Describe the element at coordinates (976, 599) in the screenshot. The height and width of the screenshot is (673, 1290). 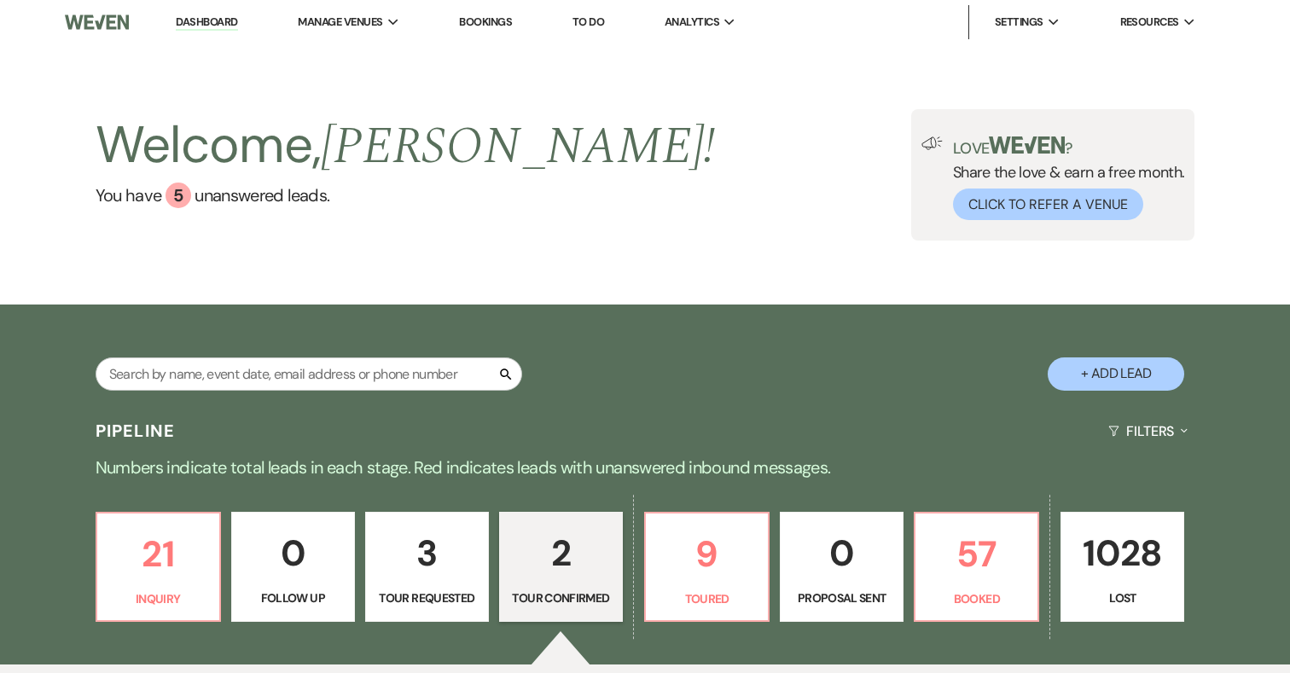
I see `p: Booked` at that location.